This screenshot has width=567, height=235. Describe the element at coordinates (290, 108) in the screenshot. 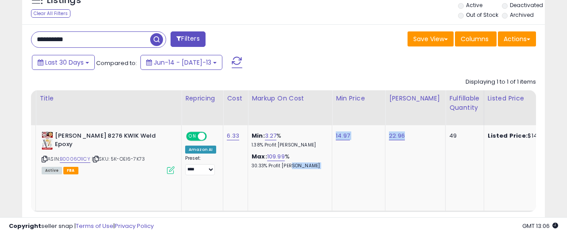

I see `th: The percentage added to the cost of goods (COGS) that forms the calculator for Min & Max prices.` at that location.